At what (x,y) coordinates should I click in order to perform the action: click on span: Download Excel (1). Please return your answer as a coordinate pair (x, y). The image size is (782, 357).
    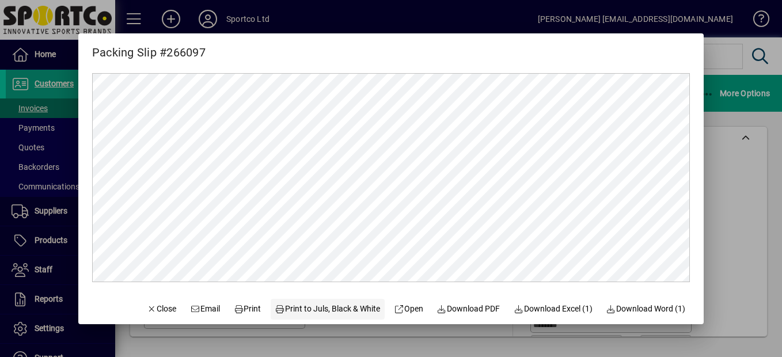
    Looking at the image, I should click on (553, 309).